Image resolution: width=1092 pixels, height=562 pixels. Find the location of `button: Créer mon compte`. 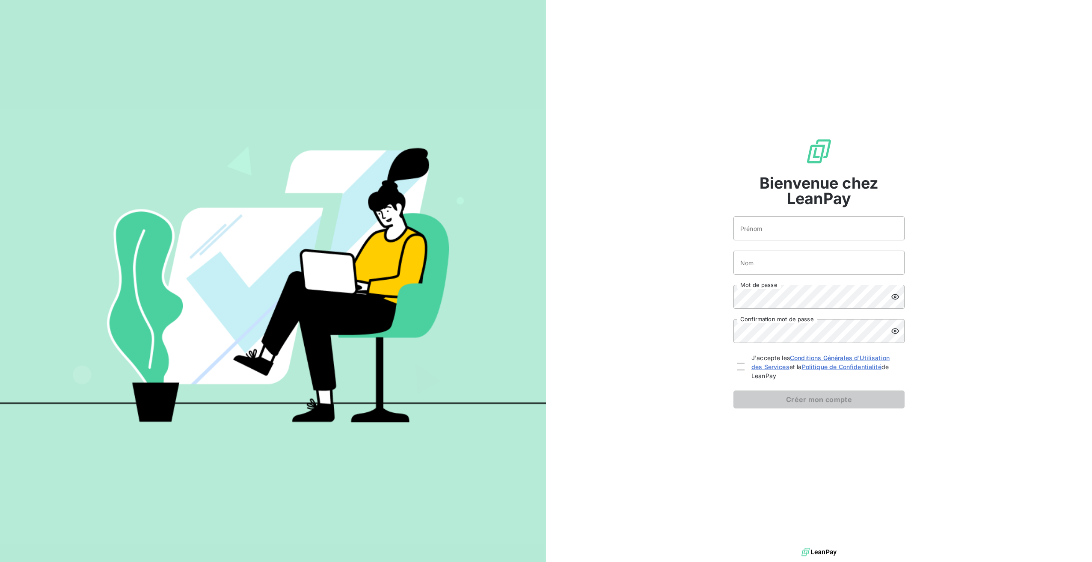

button: Créer mon compte is located at coordinates (819, 400).